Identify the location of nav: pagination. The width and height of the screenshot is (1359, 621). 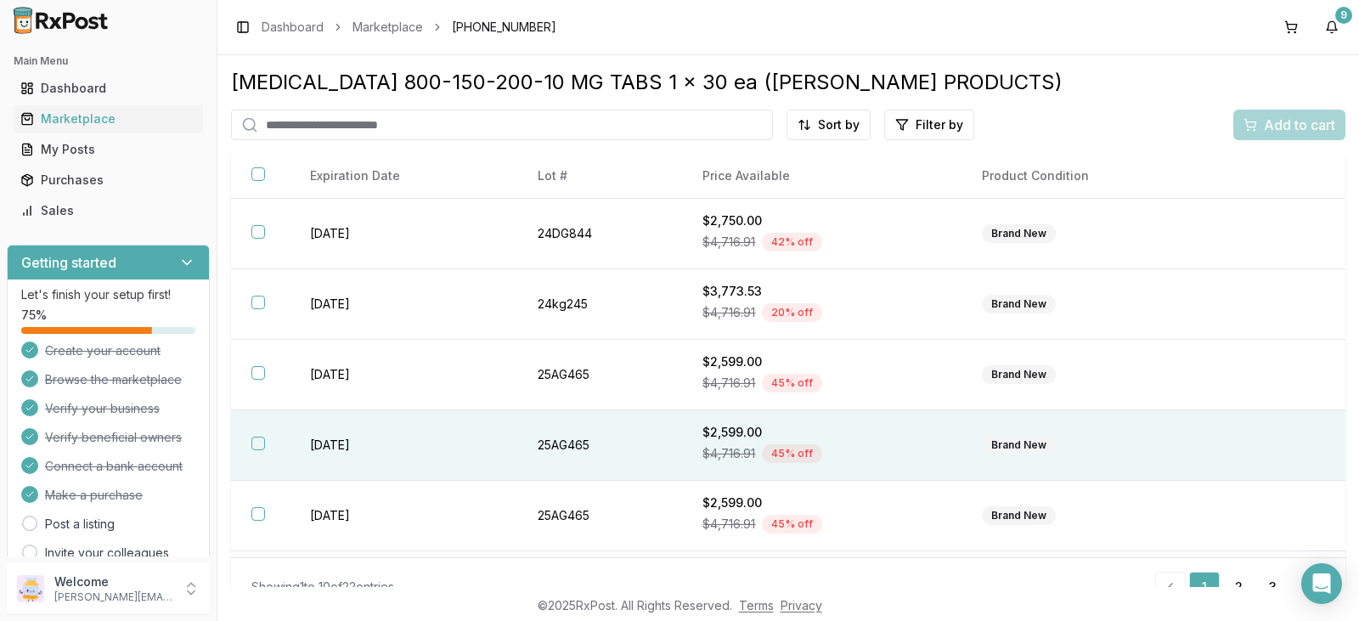
(1240, 587).